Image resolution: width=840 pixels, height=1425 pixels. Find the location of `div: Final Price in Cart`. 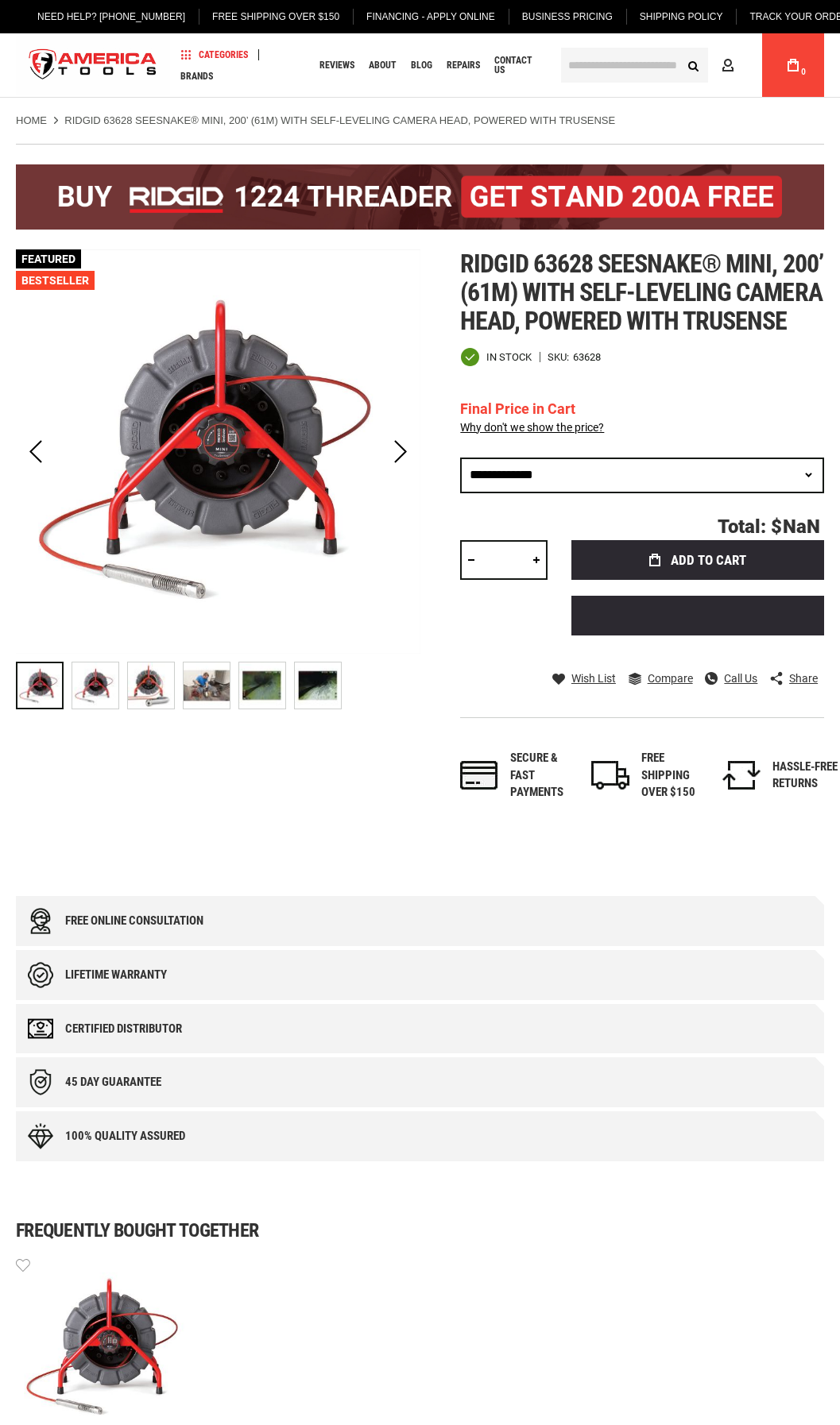

div: Final Price in Cart is located at coordinates (532, 410).